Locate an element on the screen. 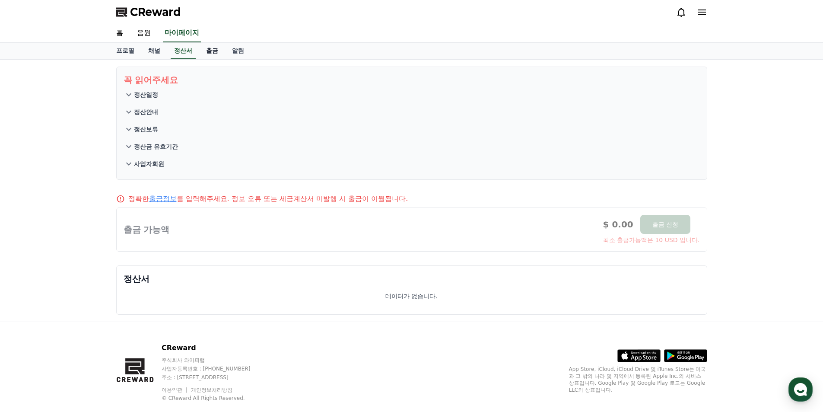 The height and width of the screenshot is (412, 823). span: 홈 is located at coordinates (30, 290).